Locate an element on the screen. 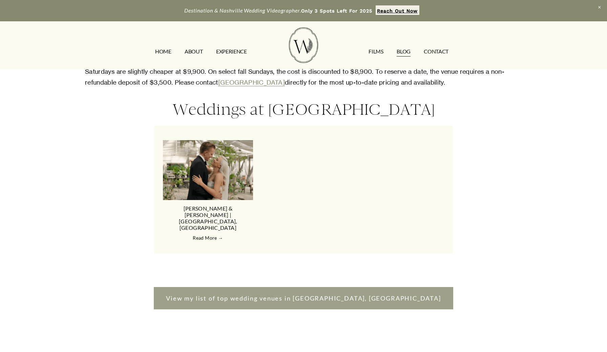 Image resolution: width=607 pixels, height=352 pixels. a: Reach Out Now is located at coordinates (398, 10).